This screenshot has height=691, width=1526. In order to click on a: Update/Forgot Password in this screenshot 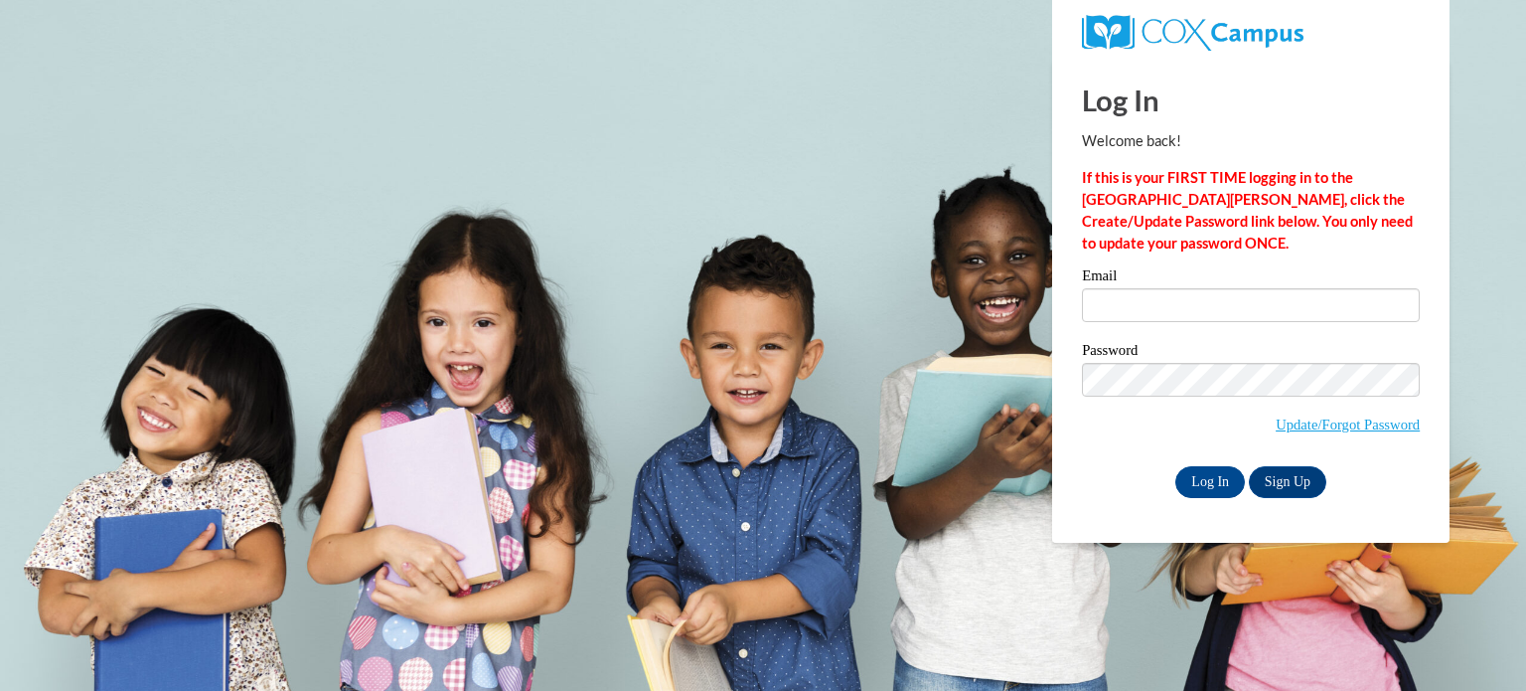, I will do `click(1347, 424)`.